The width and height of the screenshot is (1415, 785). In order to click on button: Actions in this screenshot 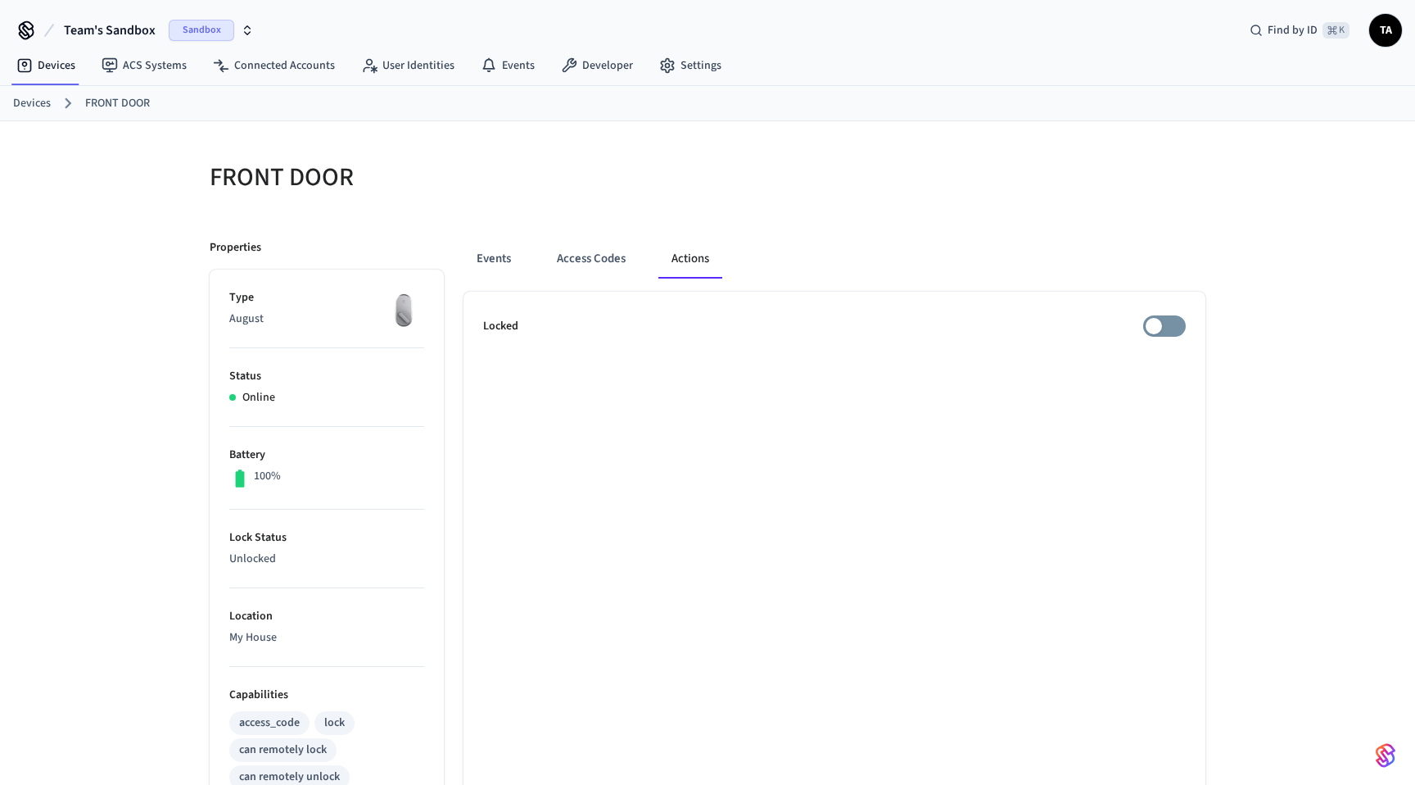, I will do `click(690, 259)`.